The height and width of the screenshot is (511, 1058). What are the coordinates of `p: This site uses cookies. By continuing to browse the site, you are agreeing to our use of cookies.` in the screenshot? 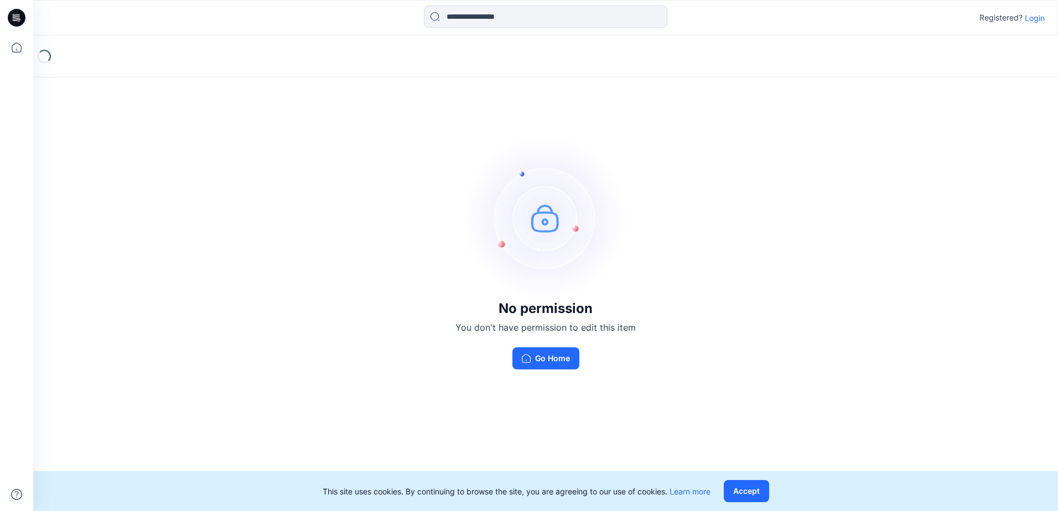 It's located at (516, 491).